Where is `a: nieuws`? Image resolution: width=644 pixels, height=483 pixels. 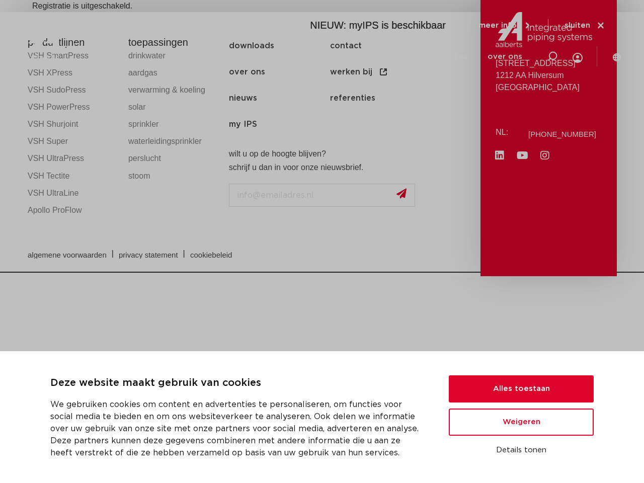 a: nieuws is located at coordinates (279, 98).